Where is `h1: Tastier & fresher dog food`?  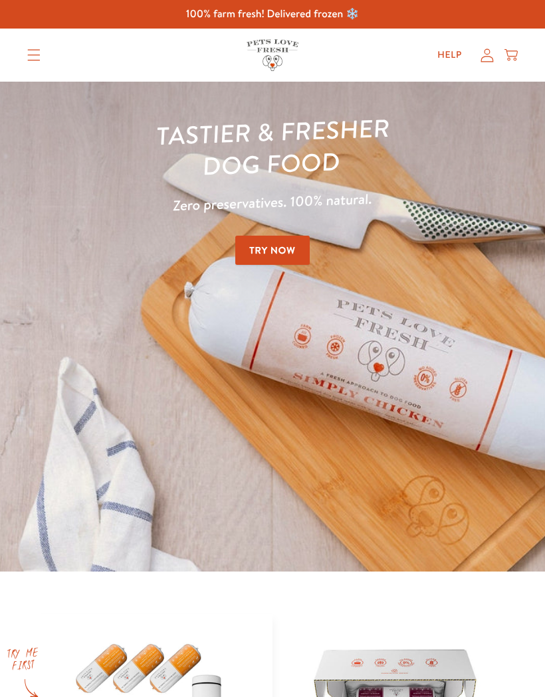 h1: Tastier & fresher dog food is located at coordinates (272, 148).